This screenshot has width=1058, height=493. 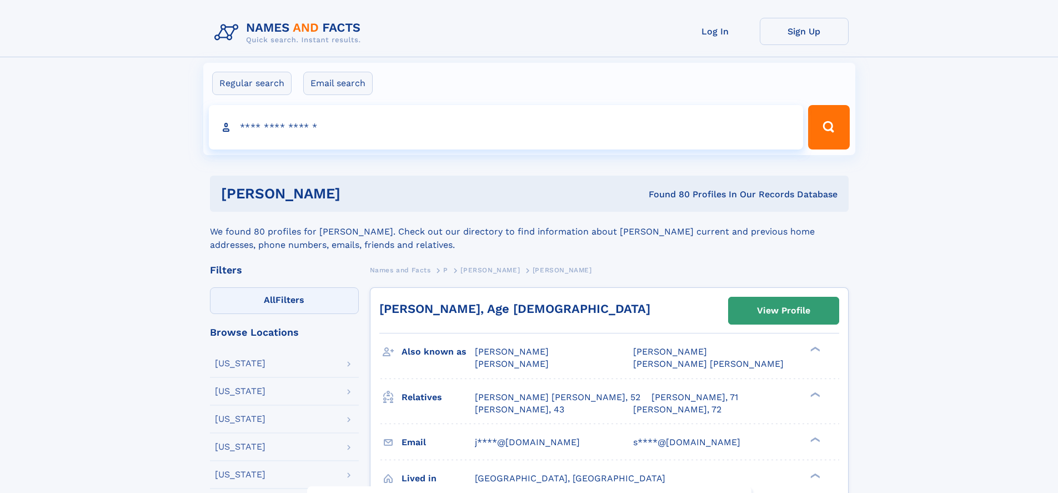 I want to click on h3: Relatives, so click(x=438, y=397).